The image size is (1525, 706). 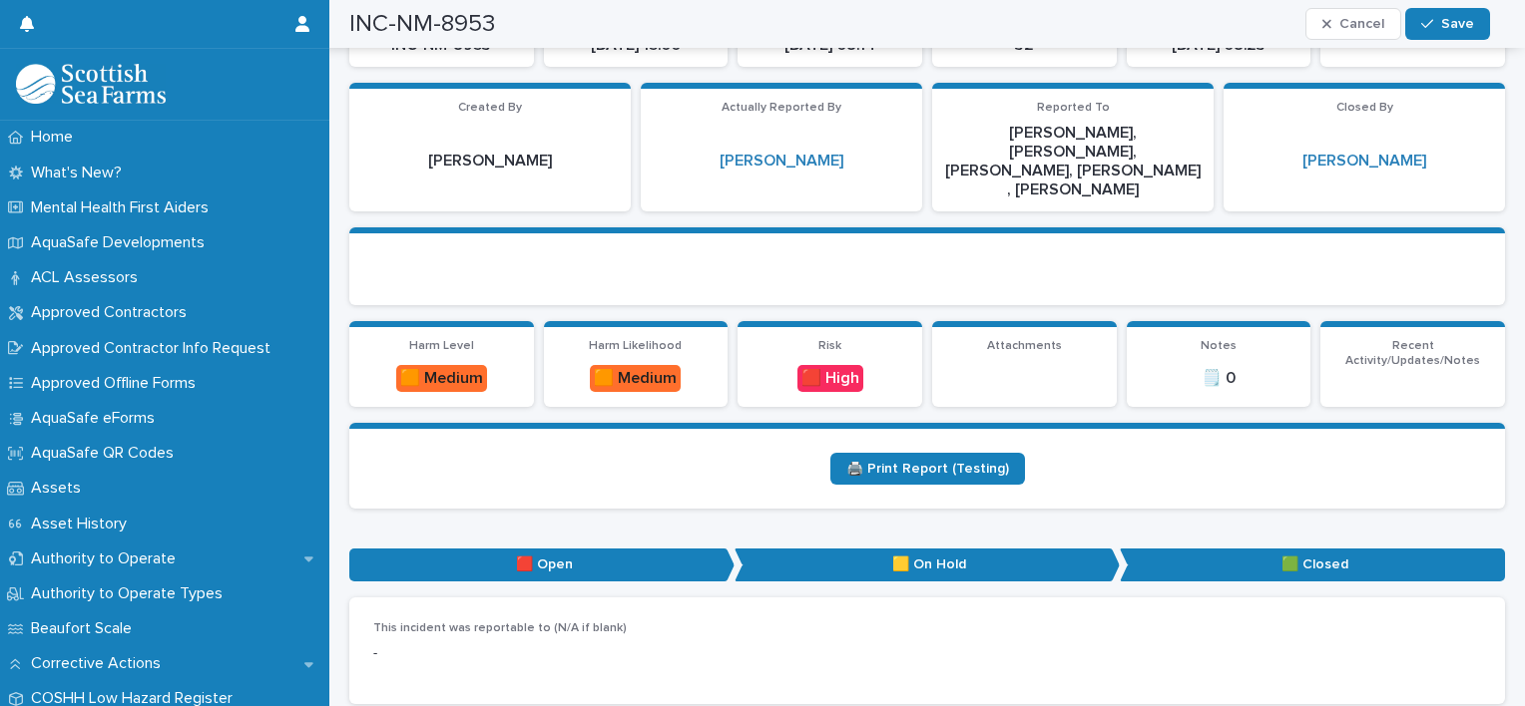 I want to click on p: Assets, so click(x=60, y=488).